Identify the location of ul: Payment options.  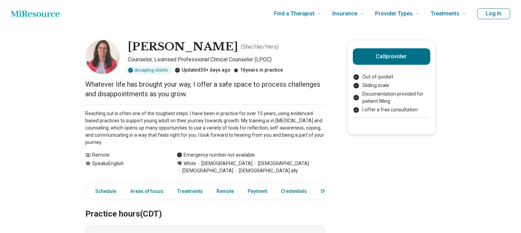
(391, 93).